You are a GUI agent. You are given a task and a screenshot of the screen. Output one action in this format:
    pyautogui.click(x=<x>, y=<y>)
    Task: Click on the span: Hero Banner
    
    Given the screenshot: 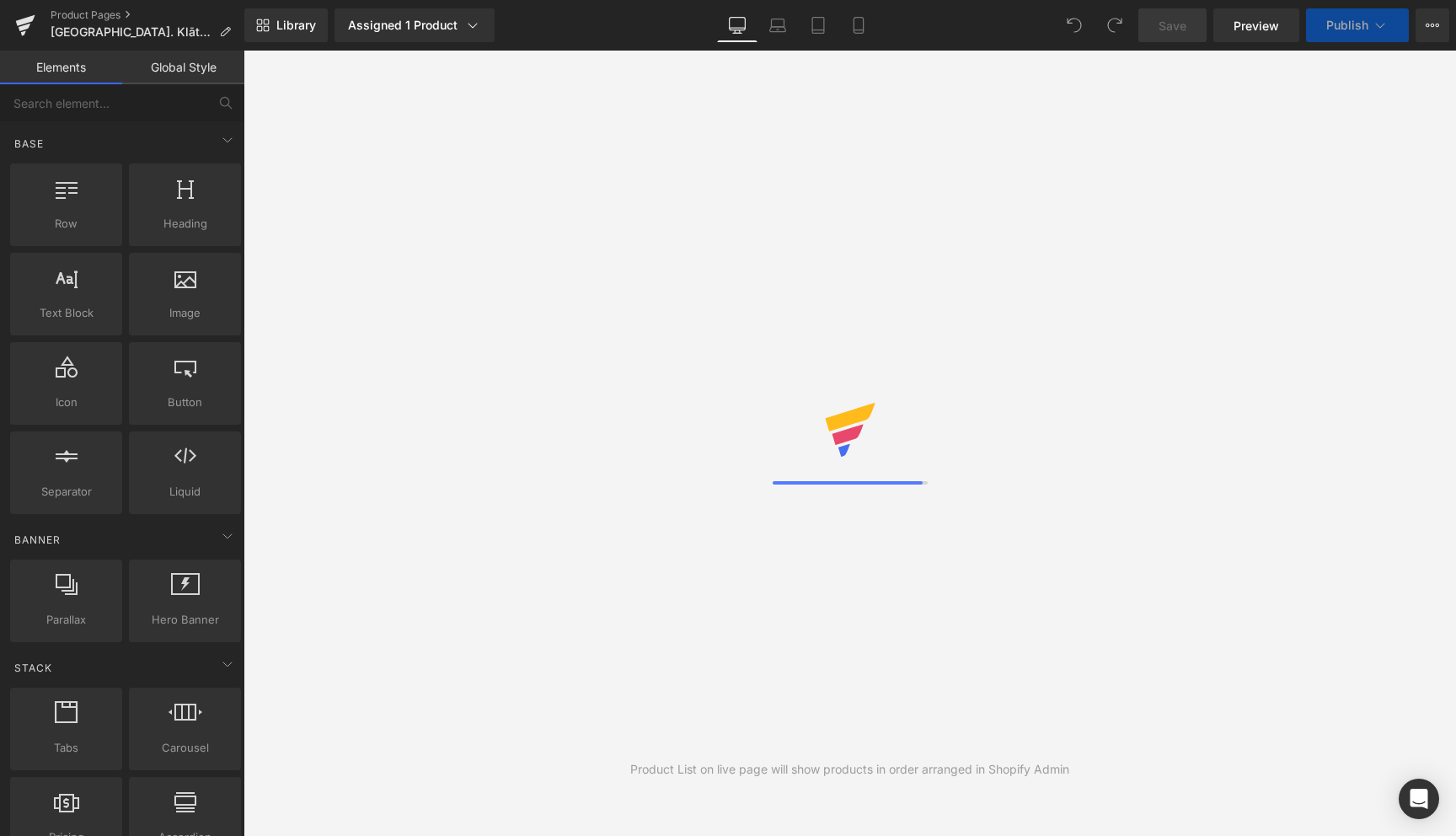 What is the action you would take?
    pyautogui.click(x=184, y=619)
    